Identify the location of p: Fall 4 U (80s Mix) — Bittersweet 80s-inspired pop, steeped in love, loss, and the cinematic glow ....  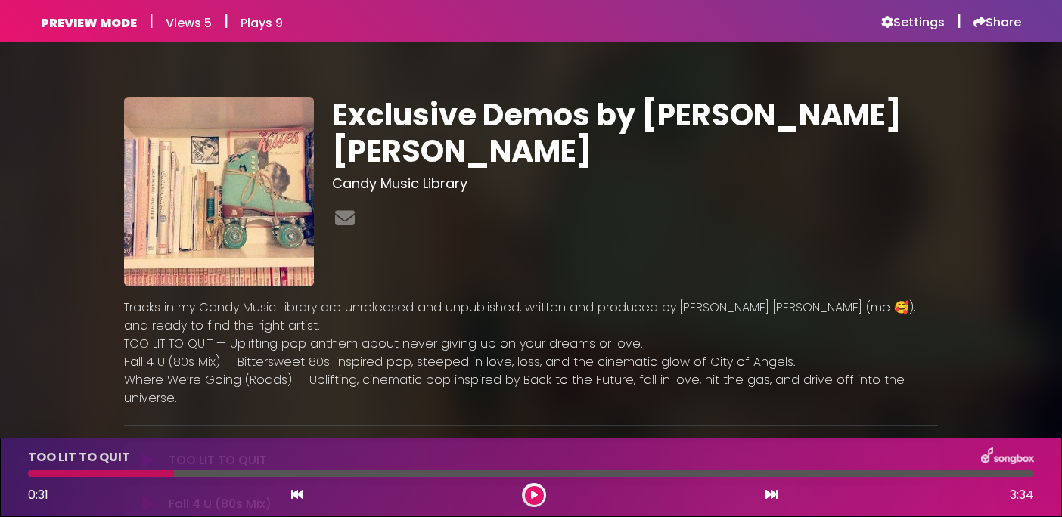
(531, 362).